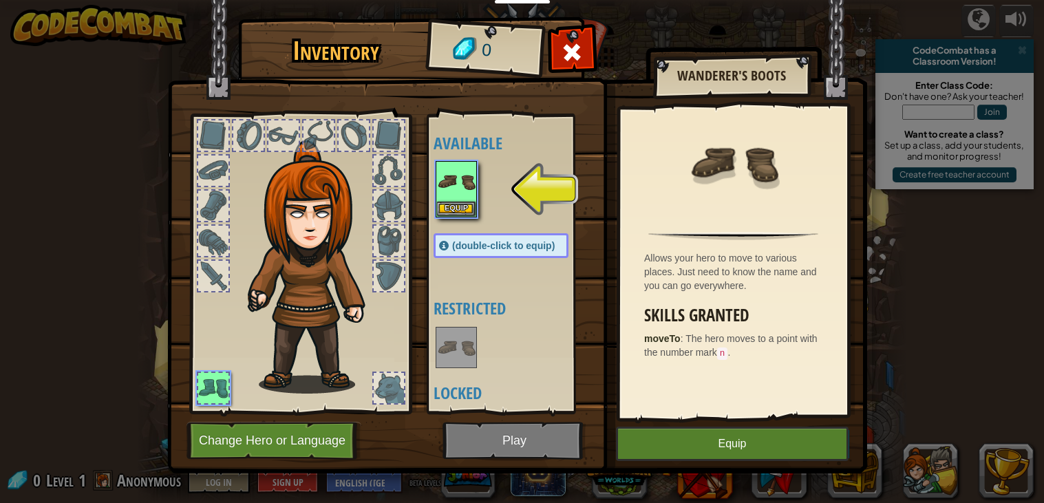  I want to click on span: The hero moves to a point with the number mark ., so click(731, 345).